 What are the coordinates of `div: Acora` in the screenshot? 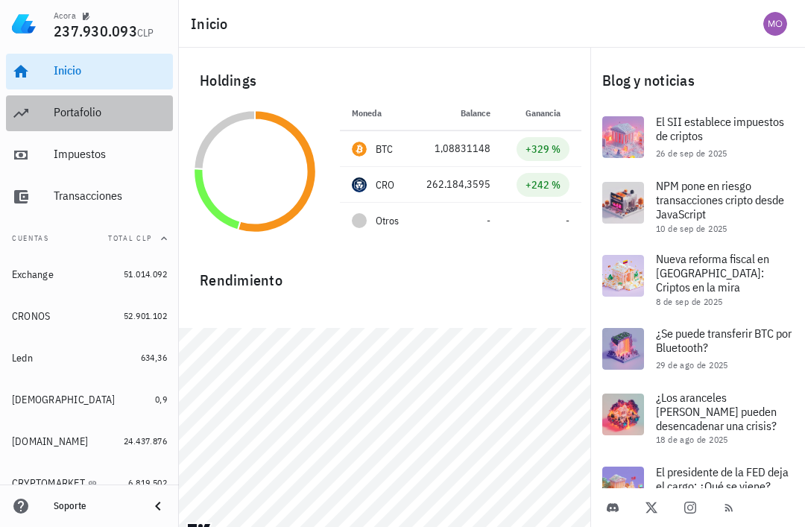 It's located at (65, 16).